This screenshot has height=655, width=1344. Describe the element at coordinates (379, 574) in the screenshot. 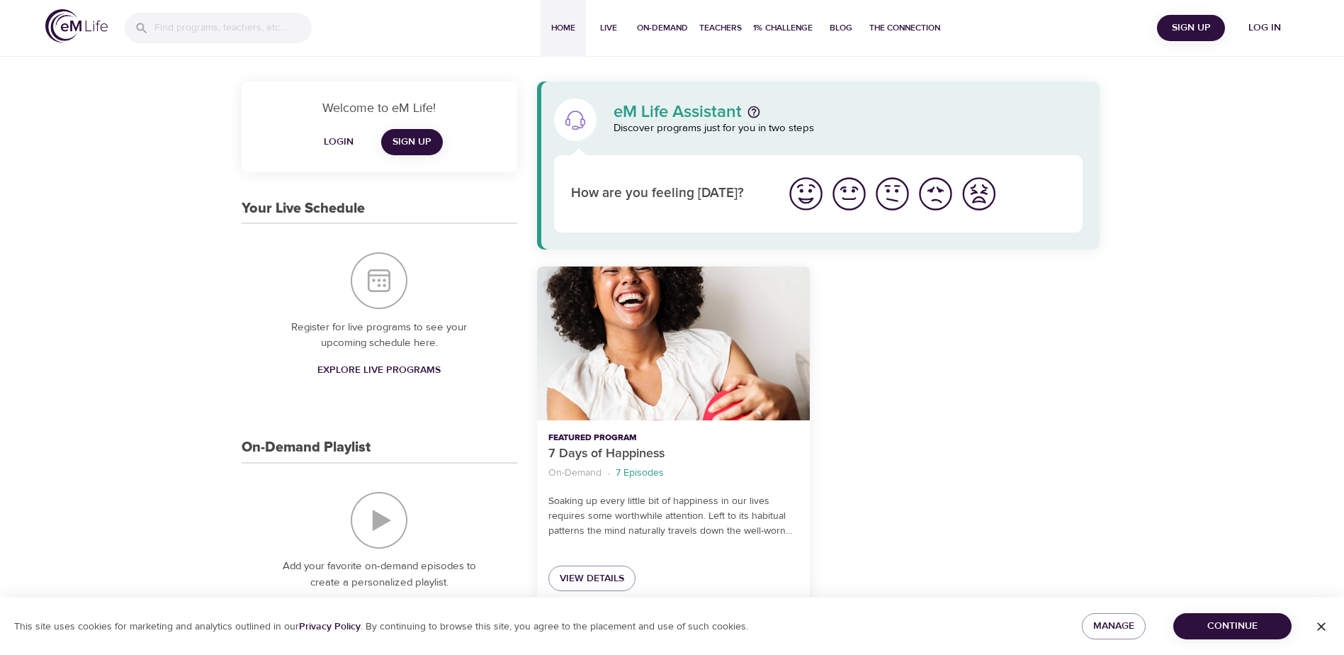

I see `p: Add your favorite on-demand episodes to create a personalized playlist.` at that location.